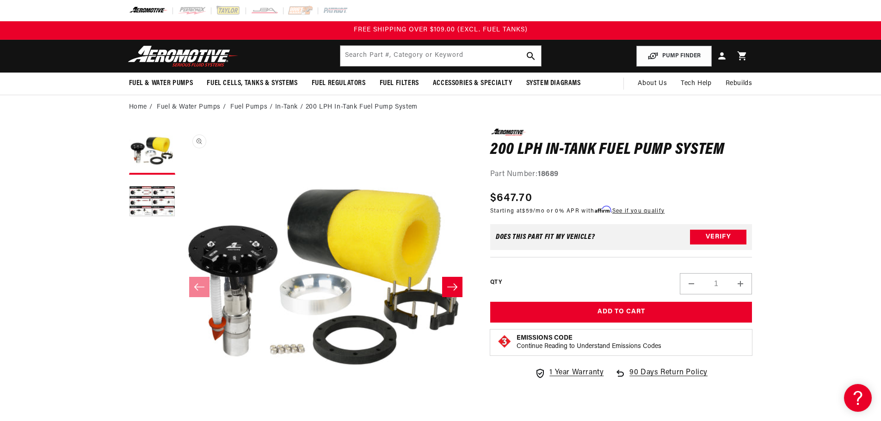 The height and width of the screenshot is (421, 881). Describe the element at coordinates (399, 83) in the screenshot. I see `summary: Fuel Filters` at that location.